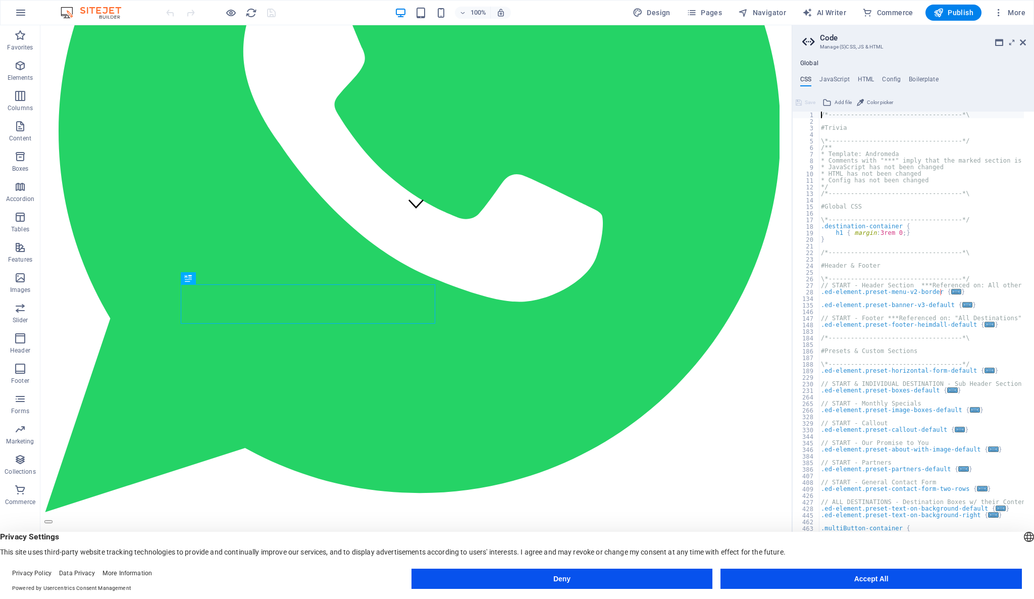  What do you see at coordinates (807, 279) in the screenshot?
I see `div: 26` at bounding box center [807, 279].